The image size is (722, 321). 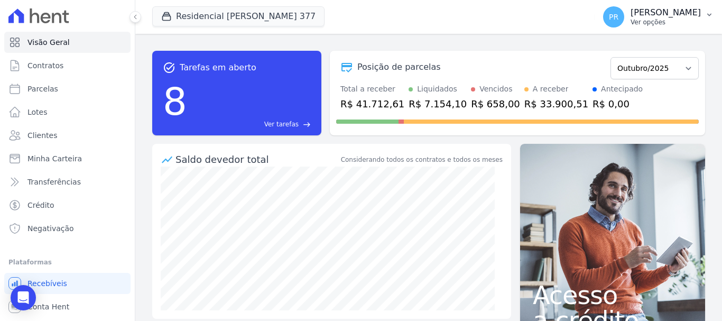 What do you see at coordinates (622, 89) in the screenshot?
I see `div: Antecipado` at bounding box center [622, 89].